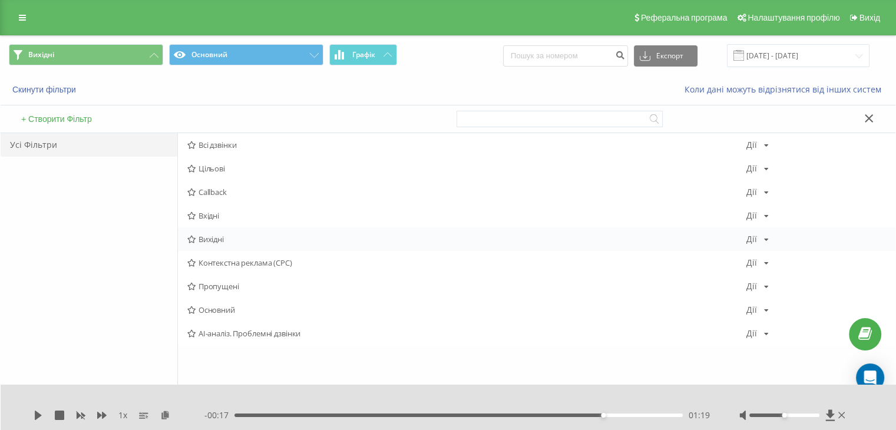 This screenshot has height=430, width=896. What do you see at coordinates (467, 216) in the screenshot?
I see `span: Вхідні` at bounding box center [467, 216].